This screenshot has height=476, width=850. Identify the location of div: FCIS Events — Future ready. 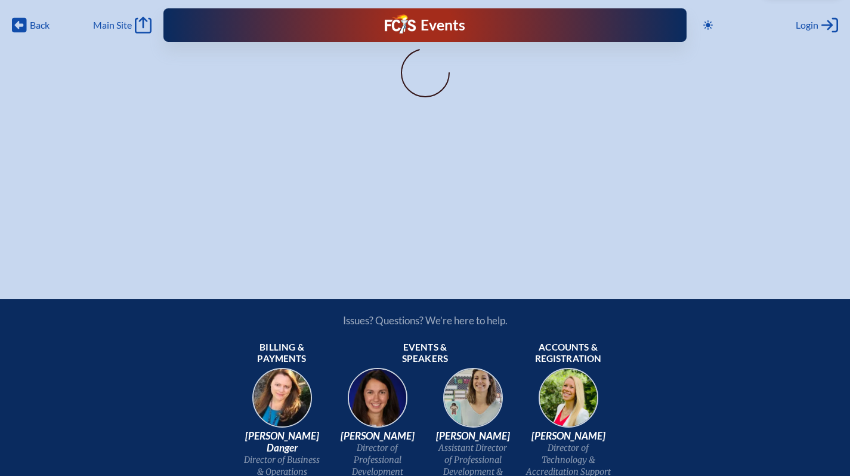
(425, 25).